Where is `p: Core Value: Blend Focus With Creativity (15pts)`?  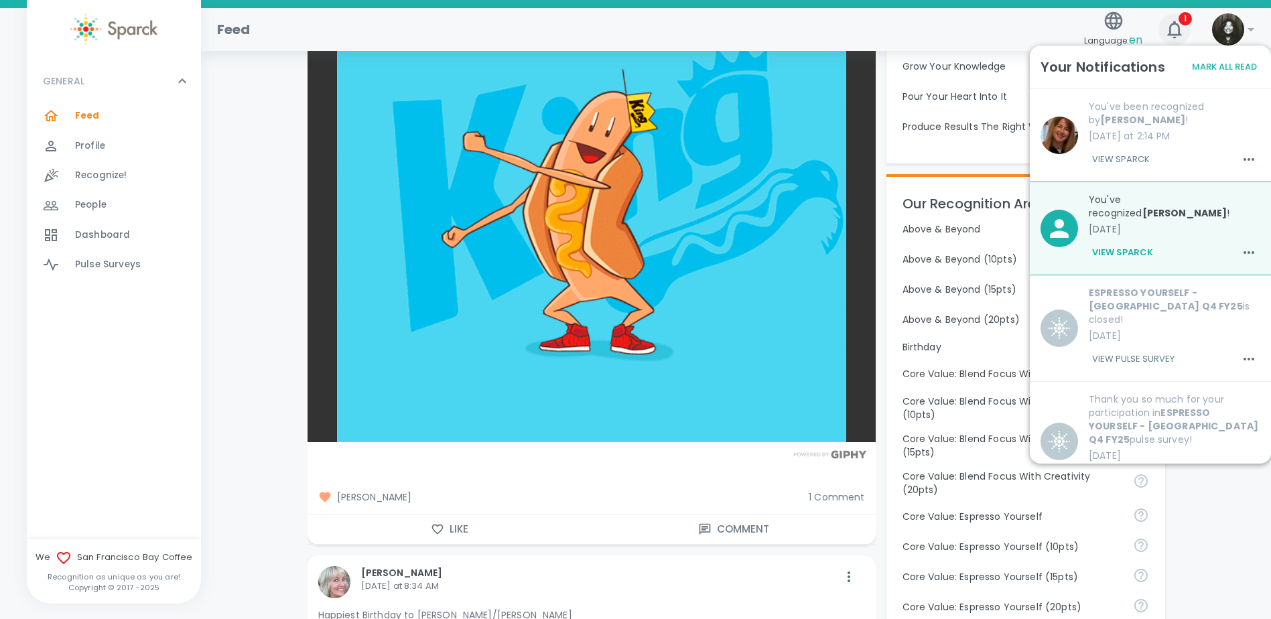
p: Core Value: Blend Focus With Creativity (15pts) is located at coordinates (1013, 446).